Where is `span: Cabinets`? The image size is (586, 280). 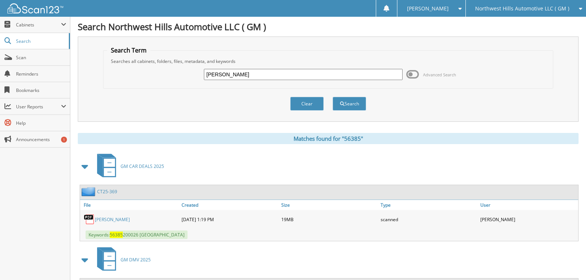 span: Cabinets is located at coordinates (38, 25).